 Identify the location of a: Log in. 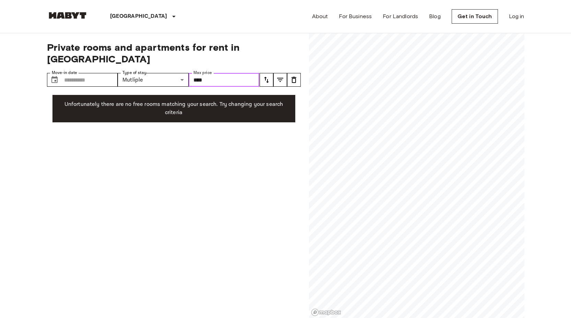
(517, 16).